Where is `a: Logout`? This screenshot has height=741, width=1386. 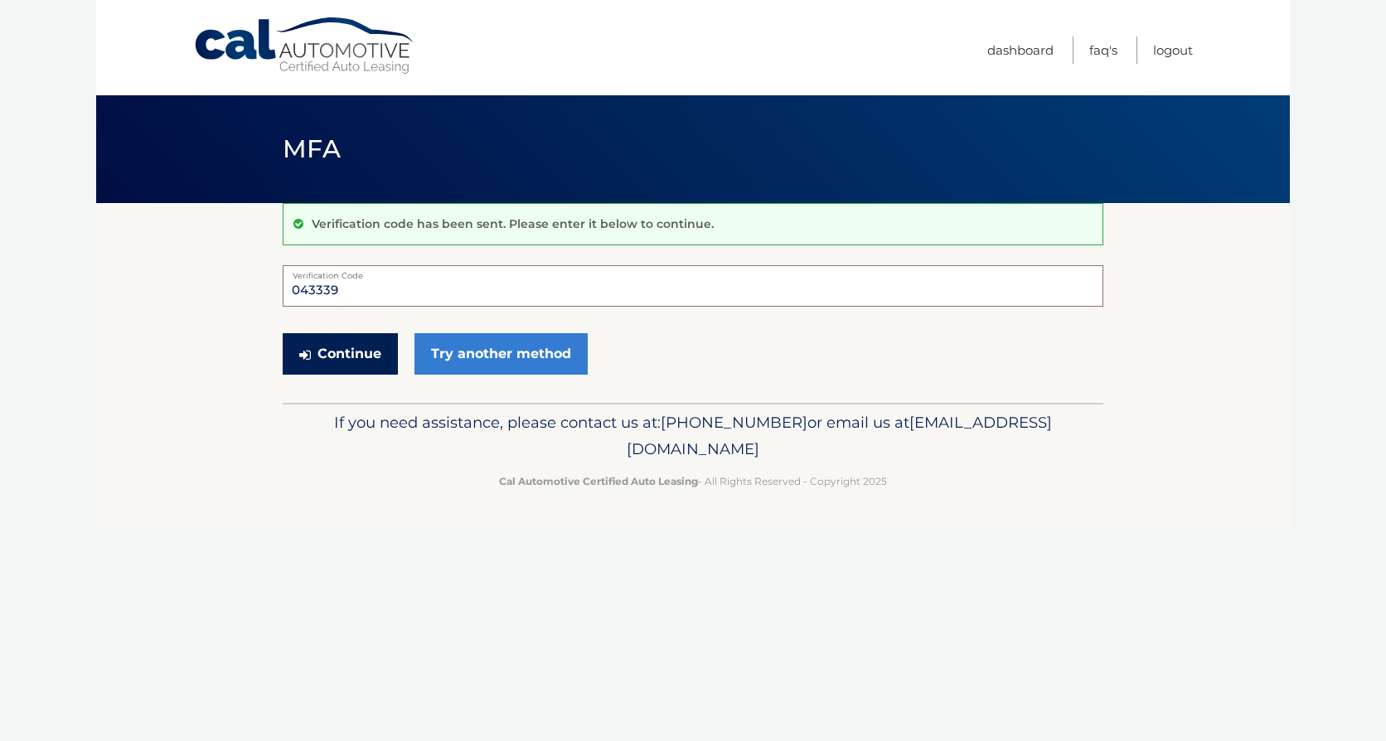 a: Logout is located at coordinates (1173, 50).